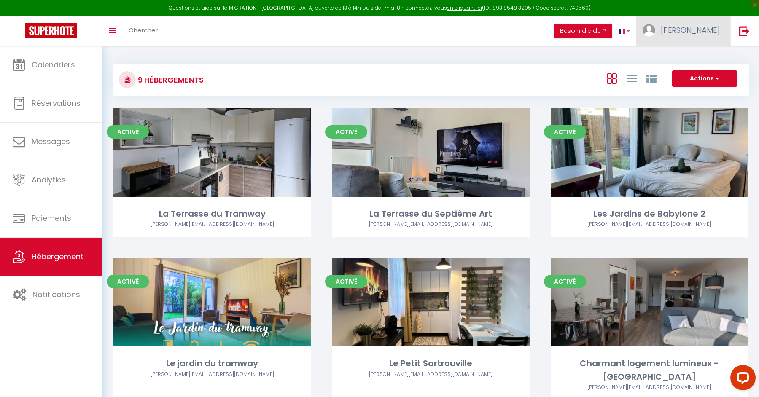  I want to click on span: Chercher, so click(143, 30).